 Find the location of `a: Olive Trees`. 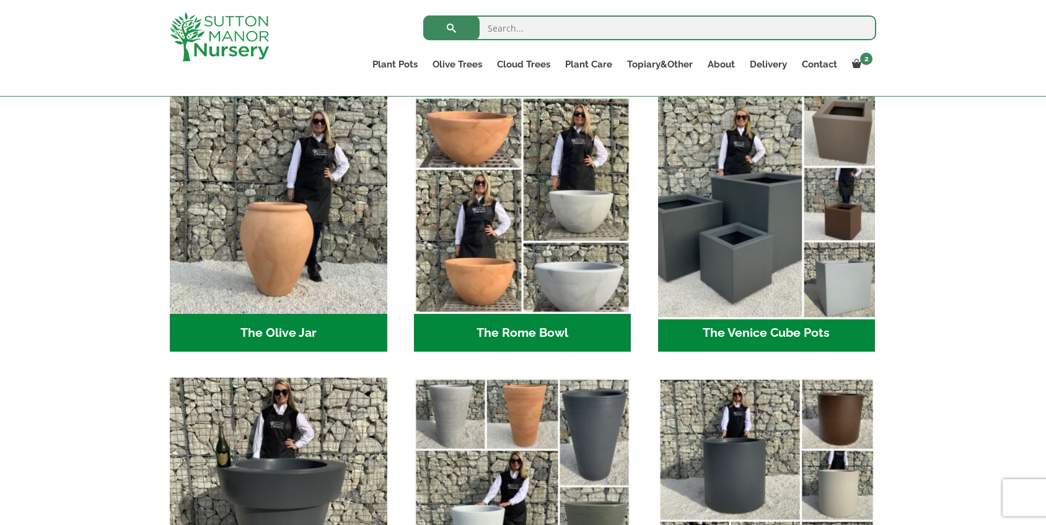

a: Olive Trees is located at coordinates (457, 64).